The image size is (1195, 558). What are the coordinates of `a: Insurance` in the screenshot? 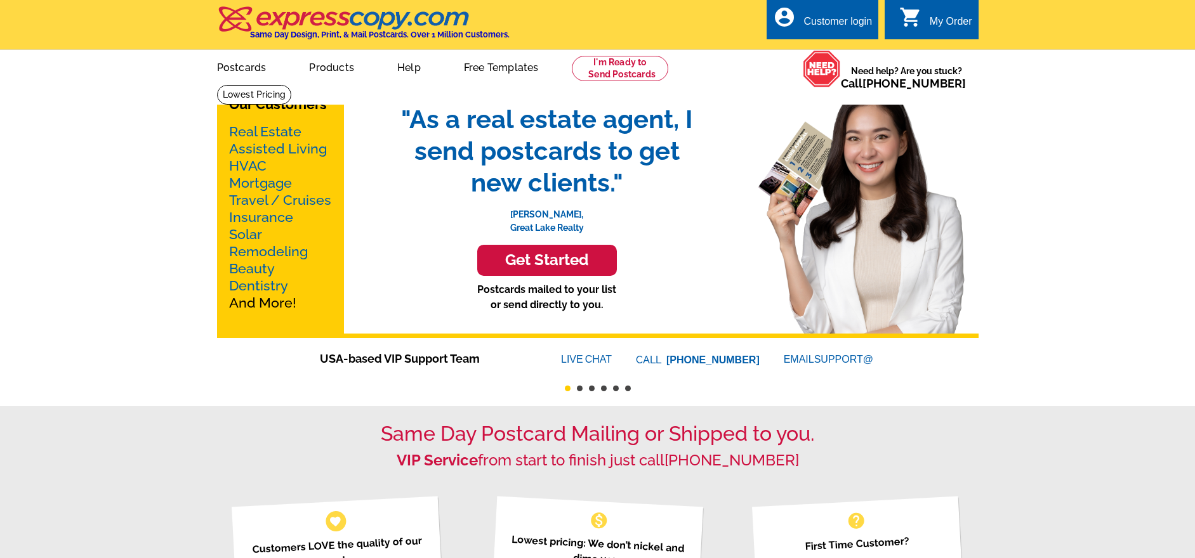 It's located at (261, 217).